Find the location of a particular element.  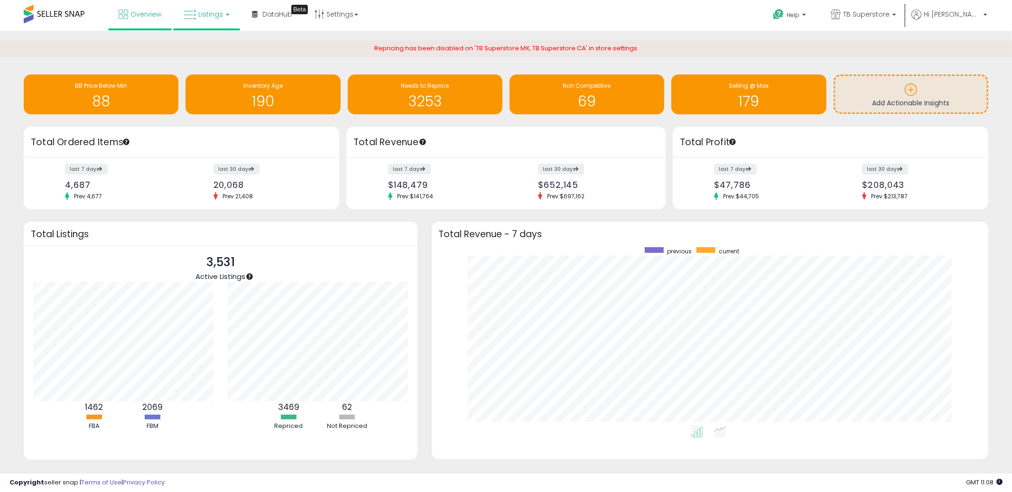

span: TB Superstore is located at coordinates (867, 14).